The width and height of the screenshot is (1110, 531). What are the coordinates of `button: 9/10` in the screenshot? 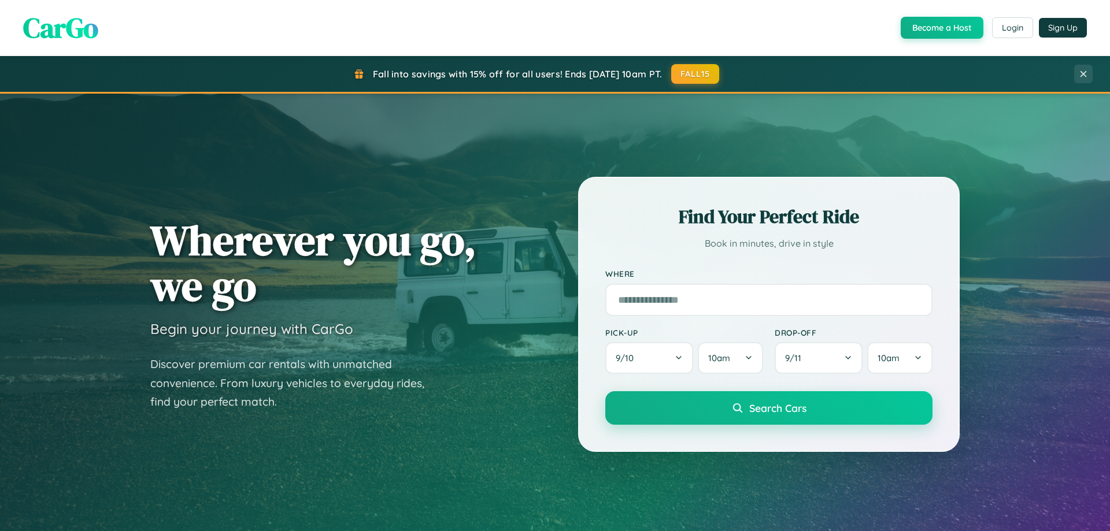 It's located at (649, 358).